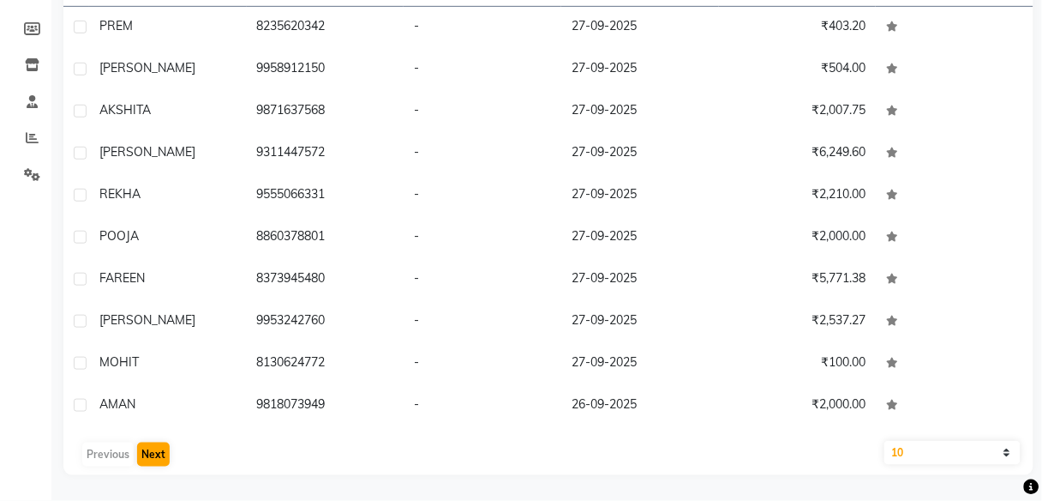  Describe the element at coordinates (326, 237) in the screenshot. I see `td: 8860378801` at that location.